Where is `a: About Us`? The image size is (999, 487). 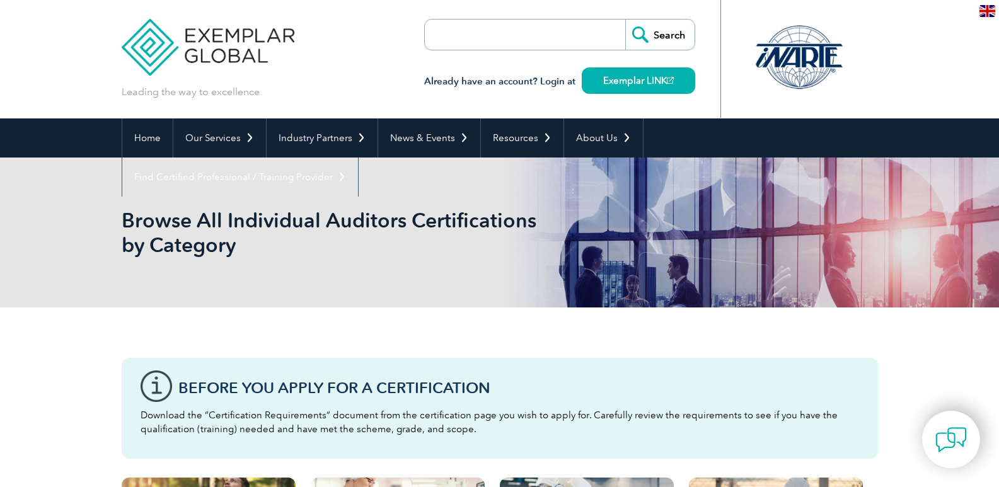 a: About Us is located at coordinates (603, 138).